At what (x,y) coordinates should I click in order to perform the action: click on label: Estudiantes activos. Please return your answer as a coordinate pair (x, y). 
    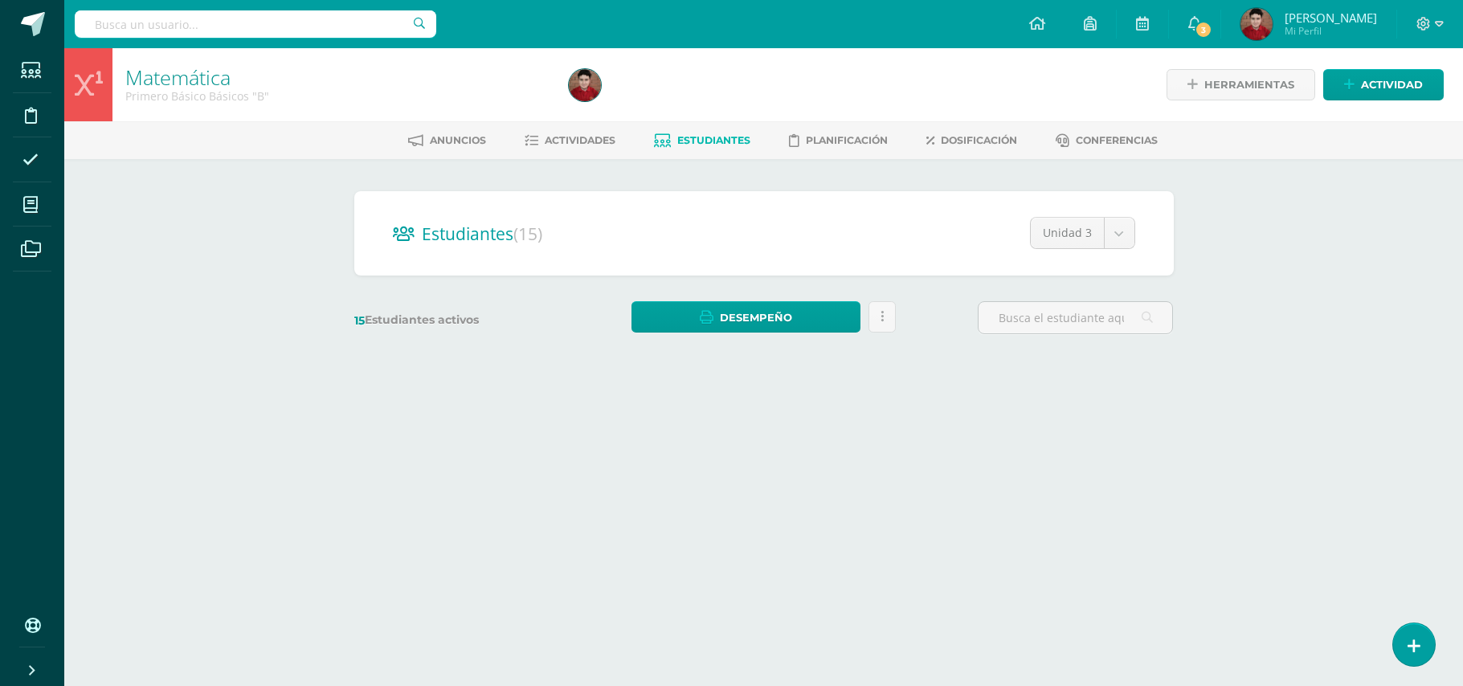
    Looking at the image, I should click on (451, 320).